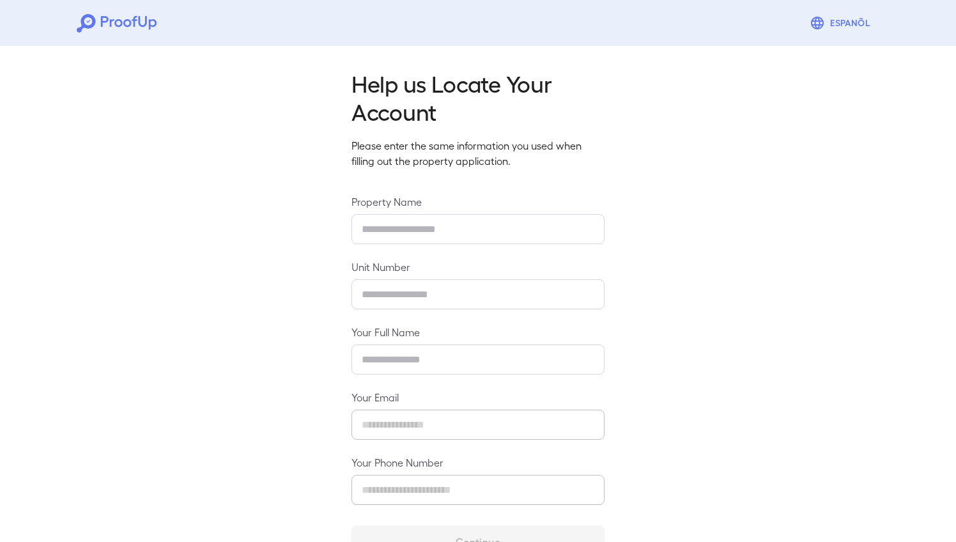  Describe the element at coordinates (841, 23) in the screenshot. I see `button: Espanõl` at that location.